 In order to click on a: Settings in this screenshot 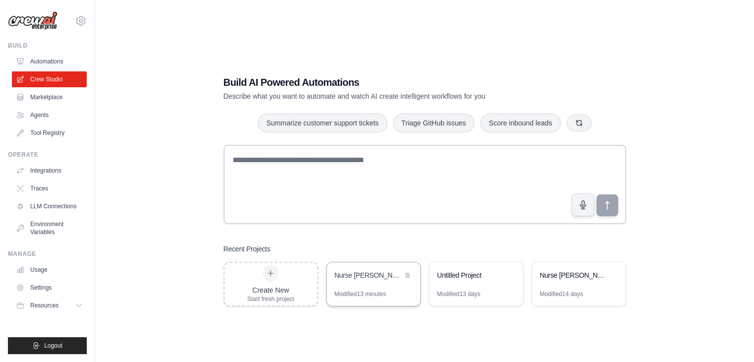, I will do `click(49, 287)`.